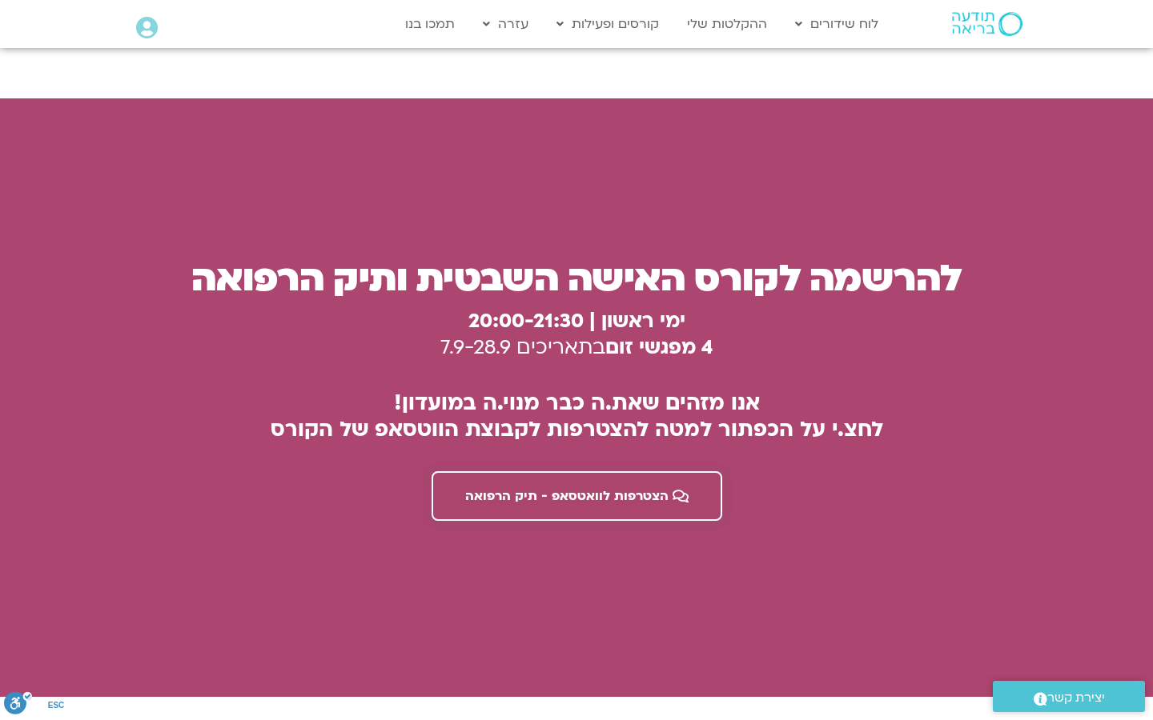 The height and width of the screenshot is (720, 1153). What do you see at coordinates (576, 417) in the screenshot?
I see `h2: אנו מזהים שאת.ה כבר מנוי.ה במועדון! לחצ.י על הכפתור למטה להצטרפות לקבוצת הווטסאפ של הקורס` at bounding box center [576, 417].